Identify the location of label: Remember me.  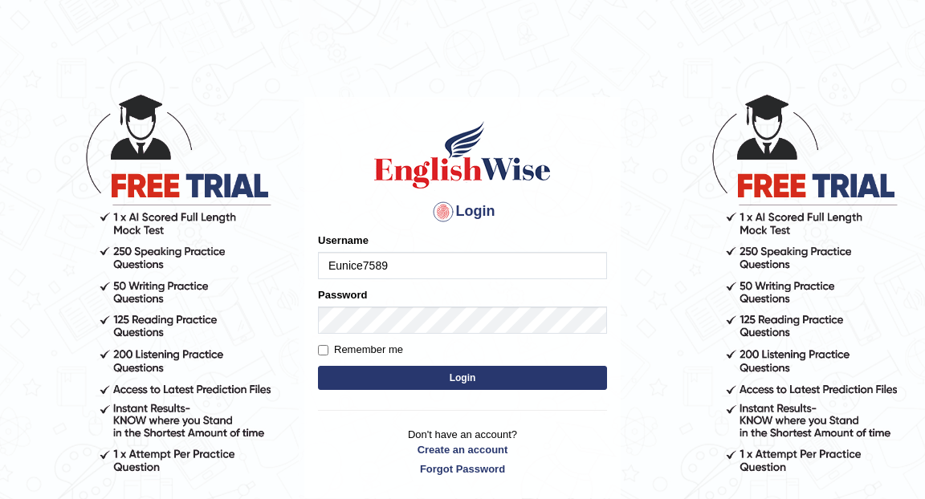
(361, 350).